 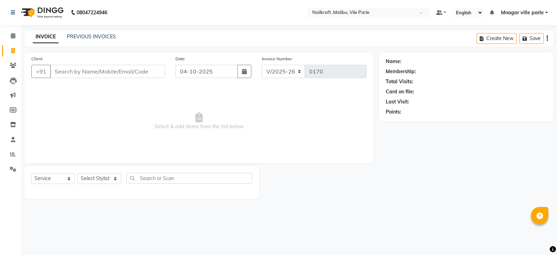 What do you see at coordinates (532, 38) in the screenshot?
I see `button: Save` at bounding box center [532, 38].